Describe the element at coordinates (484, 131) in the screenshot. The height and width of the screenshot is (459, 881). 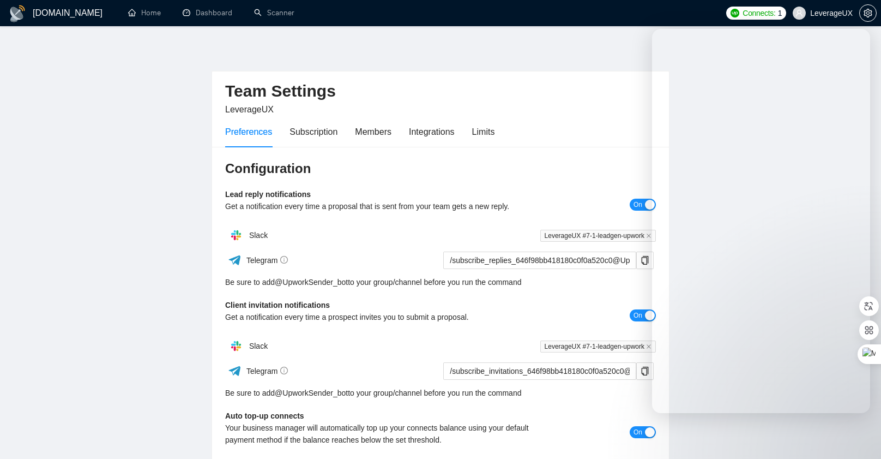
I see `div: Limits` at that location.